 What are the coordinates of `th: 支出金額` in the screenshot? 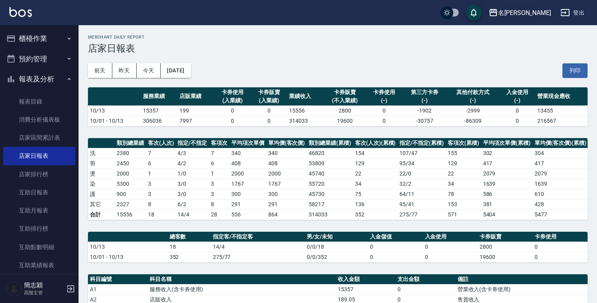 It's located at (426, 279).